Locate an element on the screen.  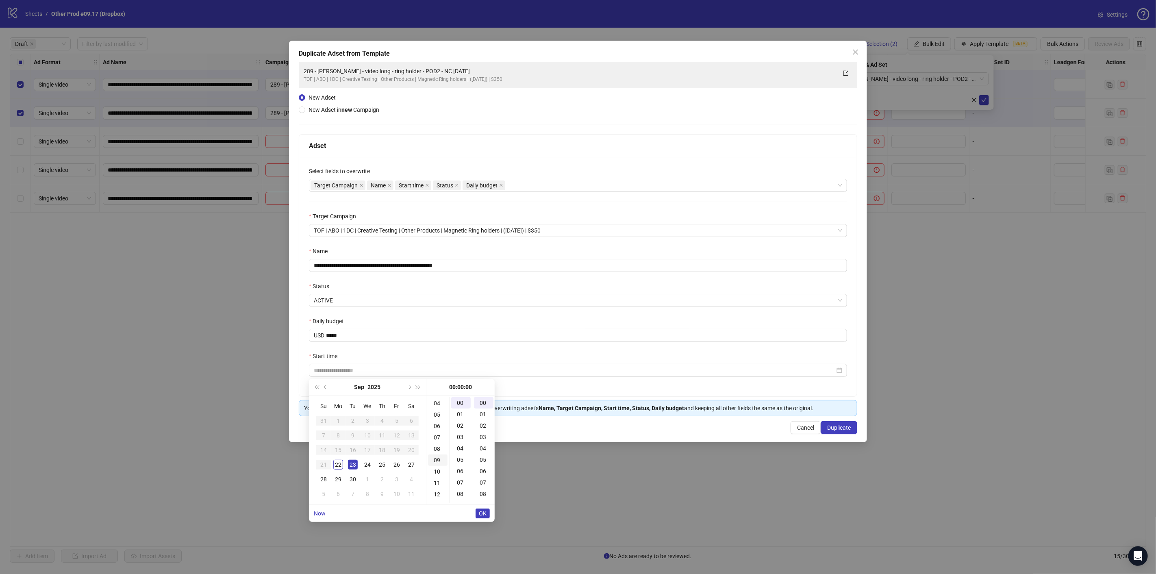
div: Adset is located at coordinates (578, 146).